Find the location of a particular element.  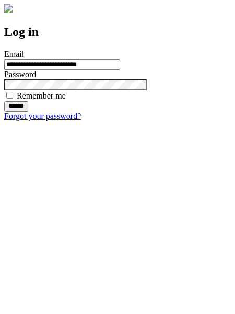

img: logo-4e3dc11c47720685a147b03b5a06dd966a58ff35d612b21f08c02c0306f2b779.png is located at coordinates (8, 8).